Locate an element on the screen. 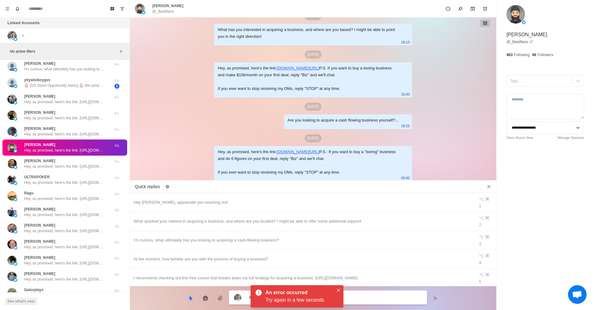 Image resolution: width=594 pixels, height=310 pixels. div: Hey, as promised, here's the link: P.S. If you want to buy a boring business and make $10k/month ... is located at coordinates (308, 78).